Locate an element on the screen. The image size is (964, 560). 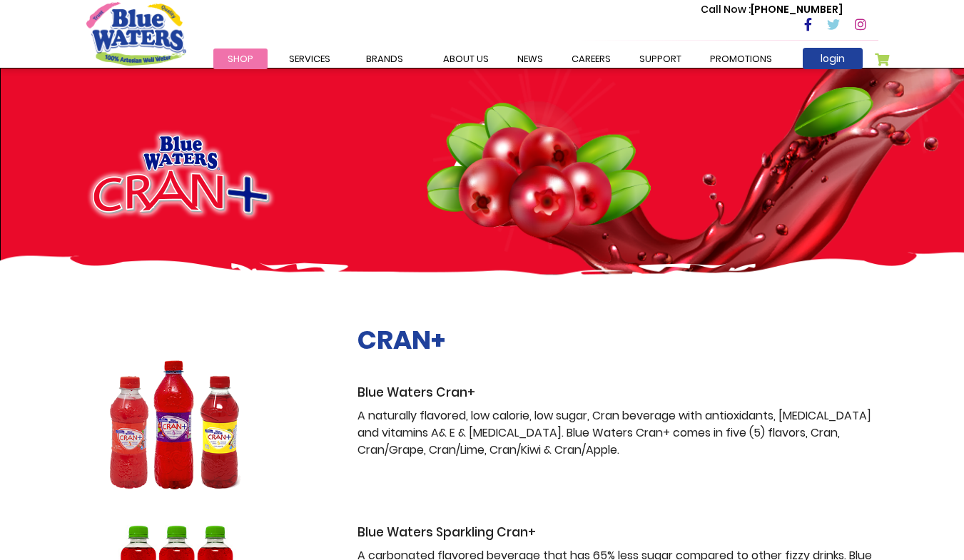
span: Call Now : is located at coordinates (726, 9).